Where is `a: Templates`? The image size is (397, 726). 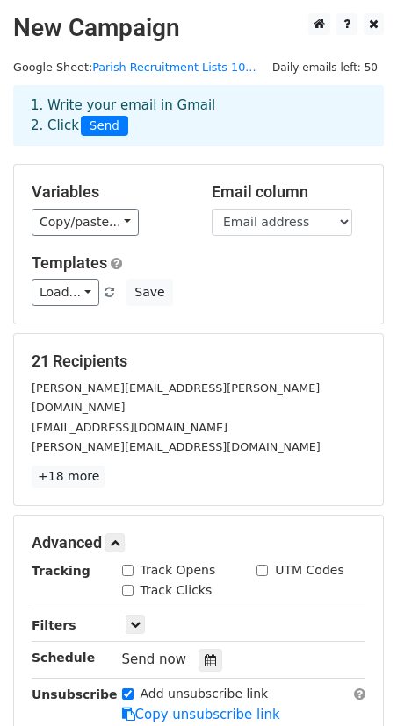
a: Templates is located at coordinates (69, 262).